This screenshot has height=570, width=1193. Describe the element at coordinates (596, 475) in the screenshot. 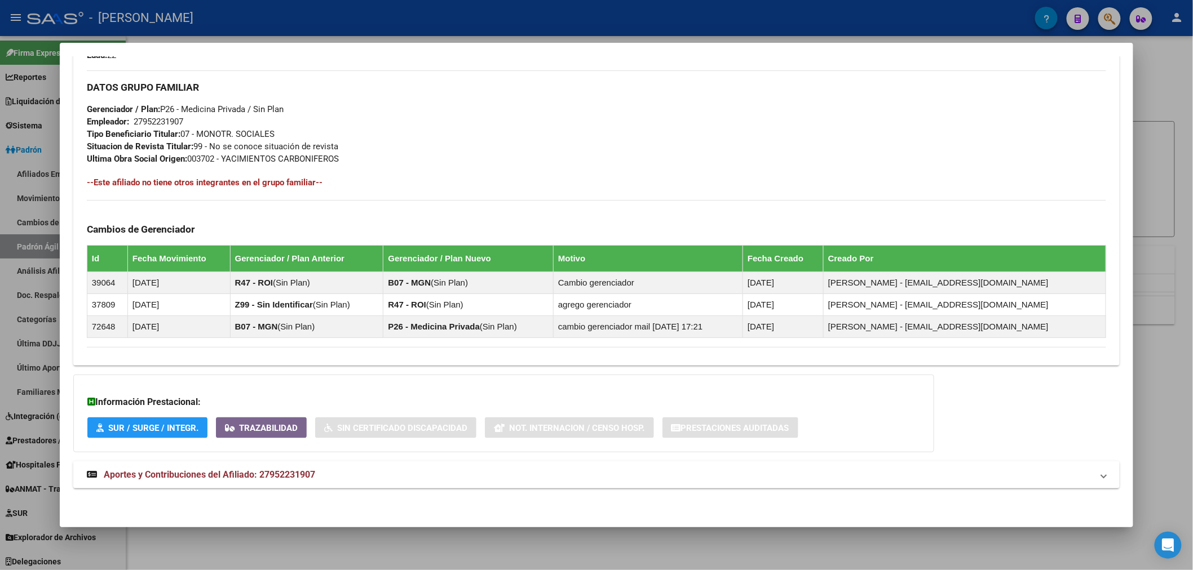

I see `mat-expansion-panel-header: Aportes y Contribuciones del Afiliado: 27952231907` at that location.